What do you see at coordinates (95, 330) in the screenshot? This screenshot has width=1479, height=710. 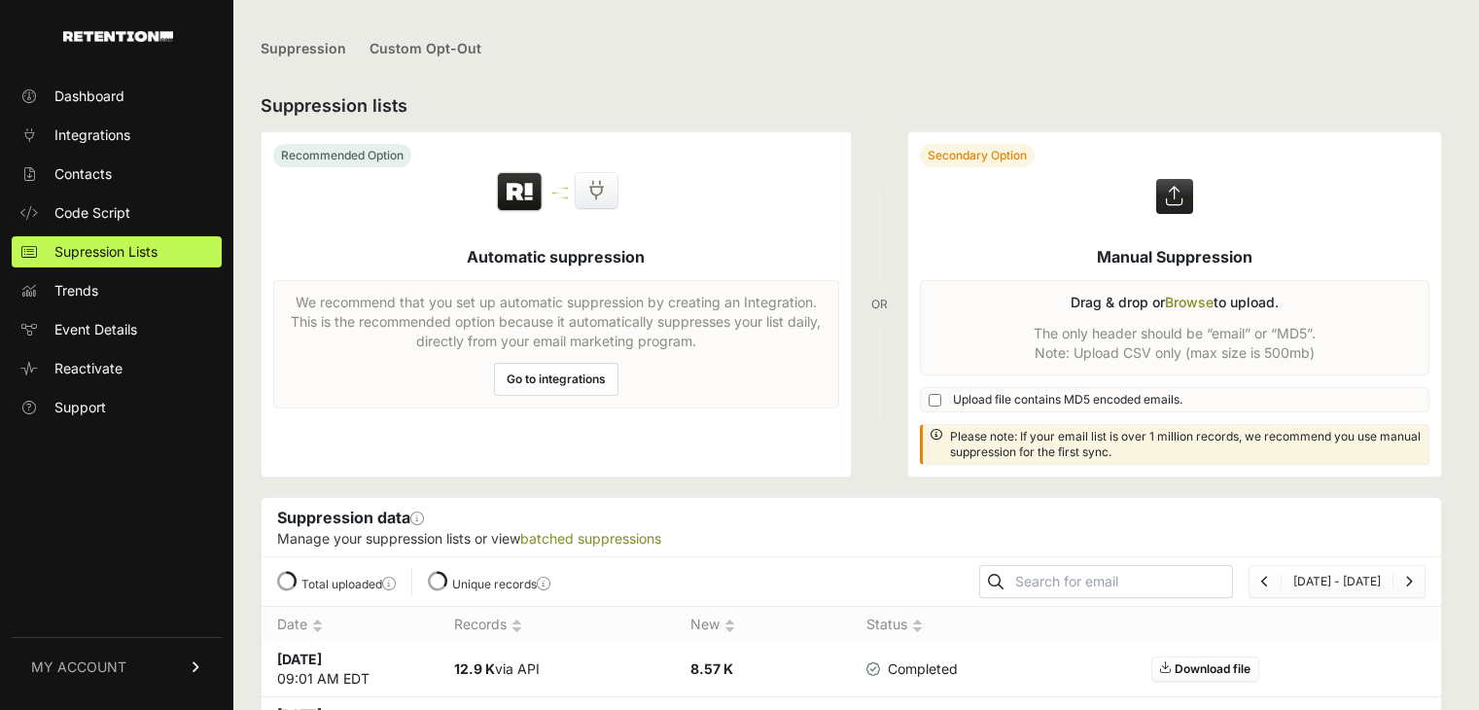 I see `span: Event Details` at bounding box center [95, 330].